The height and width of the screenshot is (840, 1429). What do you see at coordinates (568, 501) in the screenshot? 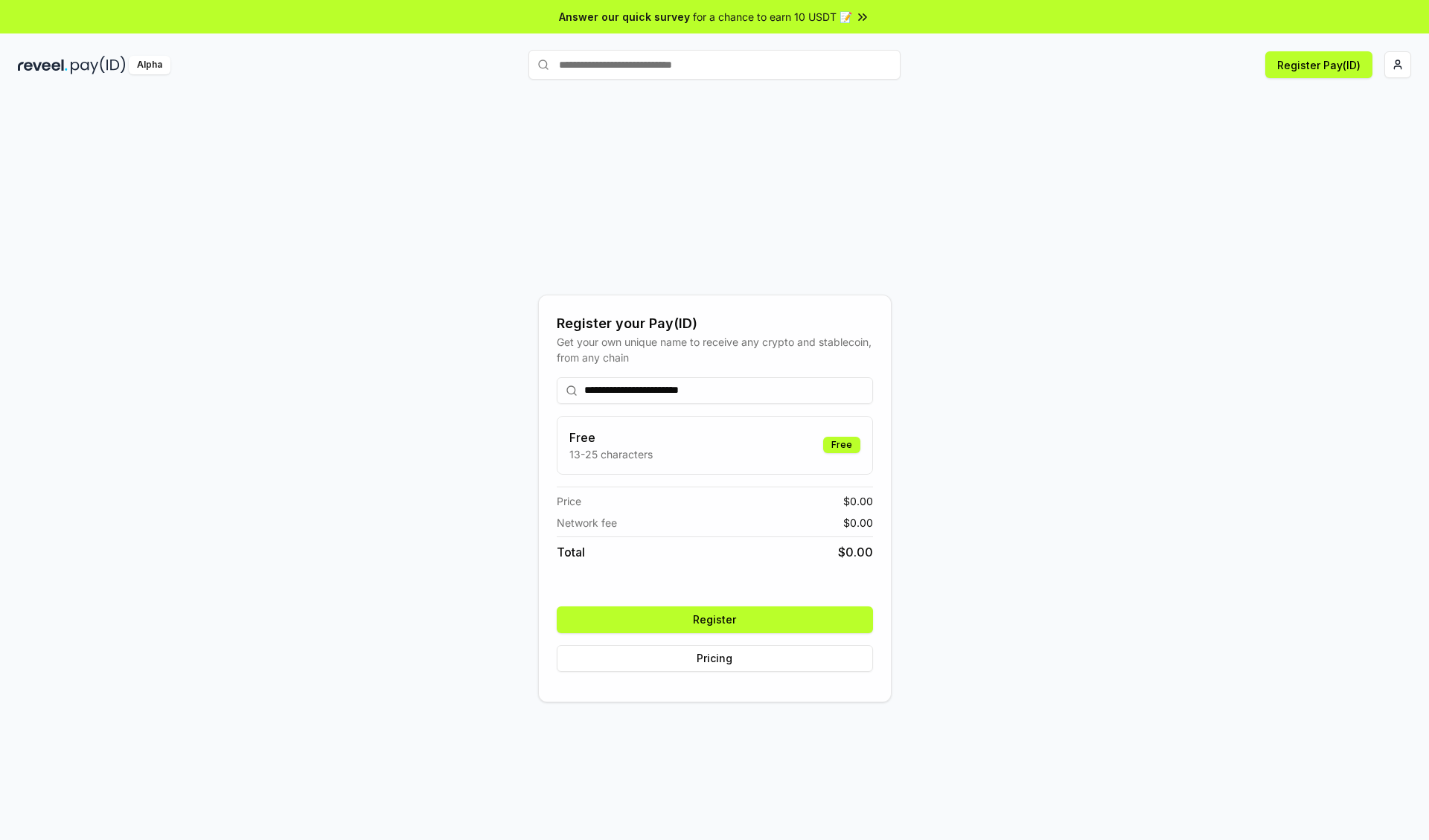
I see `span: Price` at bounding box center [568, 501].